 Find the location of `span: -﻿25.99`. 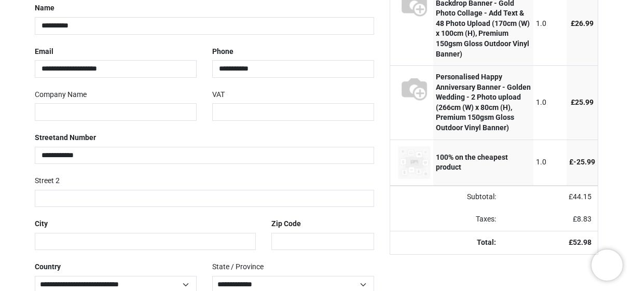

span: -﻿25.99 is located at coordinates (584, 162).